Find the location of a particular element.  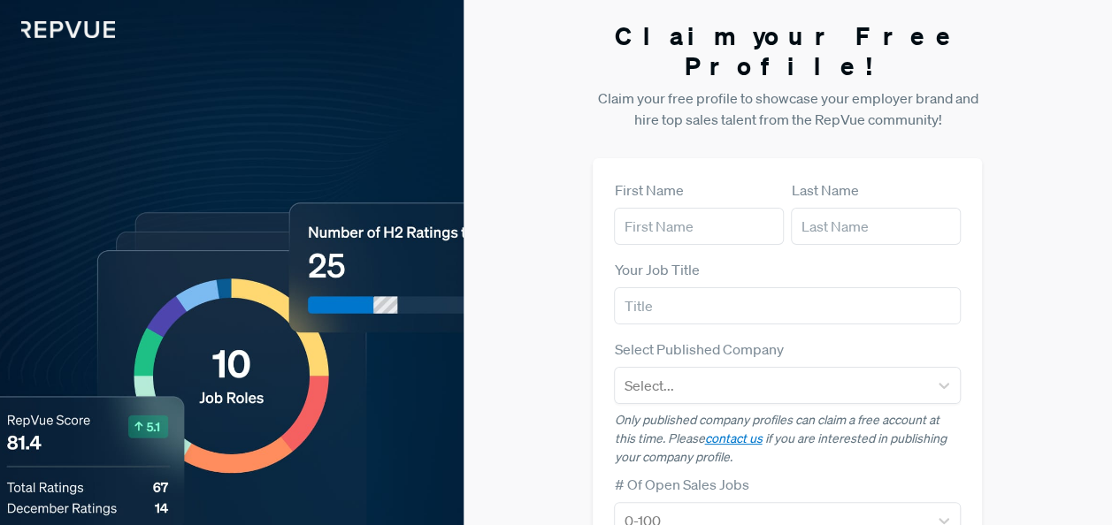

input: Last Name is located at coordinates (875, 226).